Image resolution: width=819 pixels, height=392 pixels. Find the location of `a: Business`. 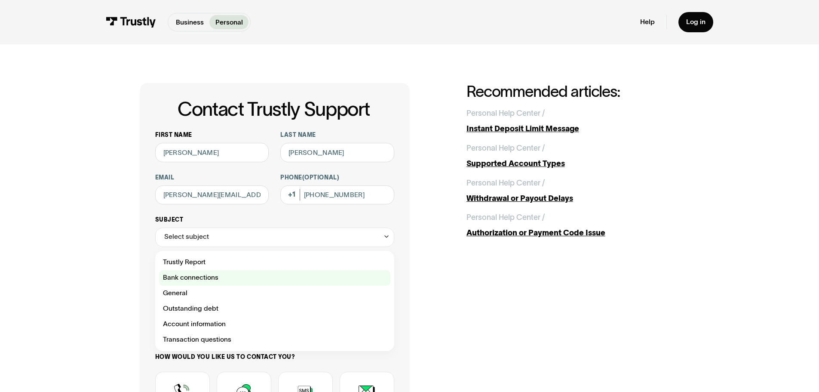

a: Business is located at coordinates (190, 22).